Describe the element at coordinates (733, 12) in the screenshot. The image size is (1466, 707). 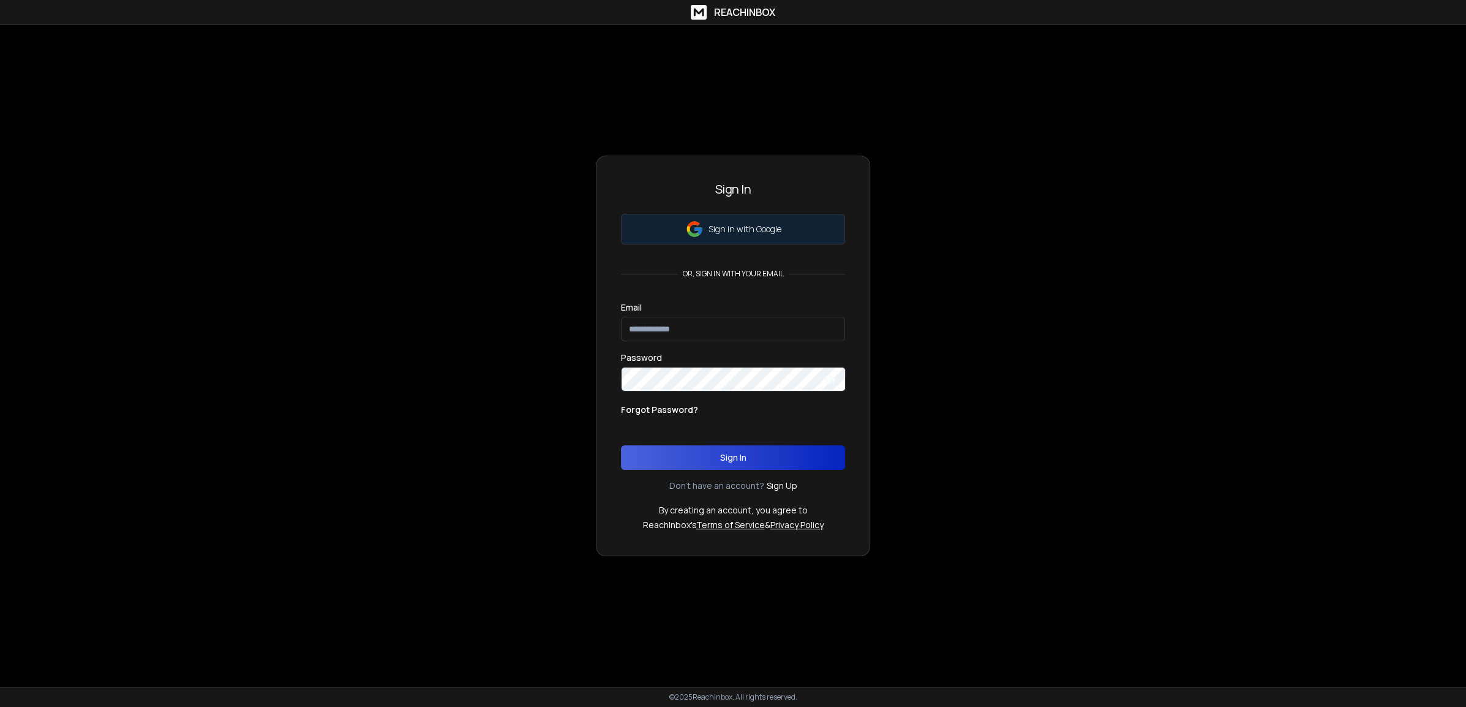
I see `a: ReachInbox` at that location.